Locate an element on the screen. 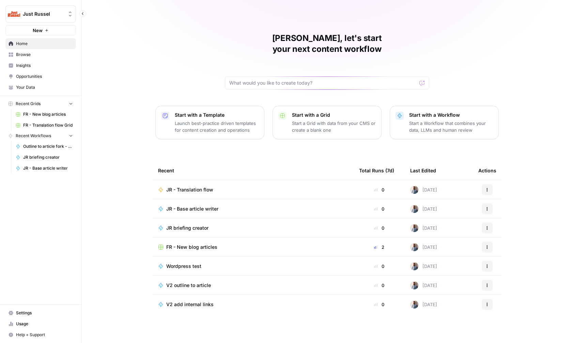  span: Just Russel is located at coordinates (43, 14).